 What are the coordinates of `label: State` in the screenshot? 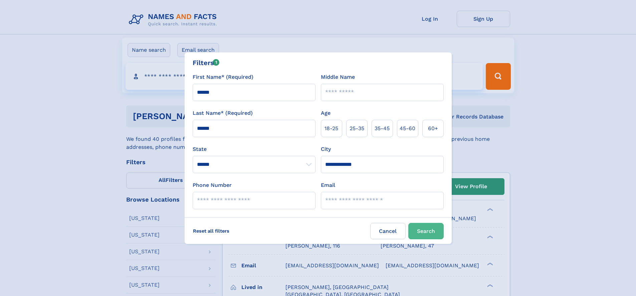 It's located at (254, 149).